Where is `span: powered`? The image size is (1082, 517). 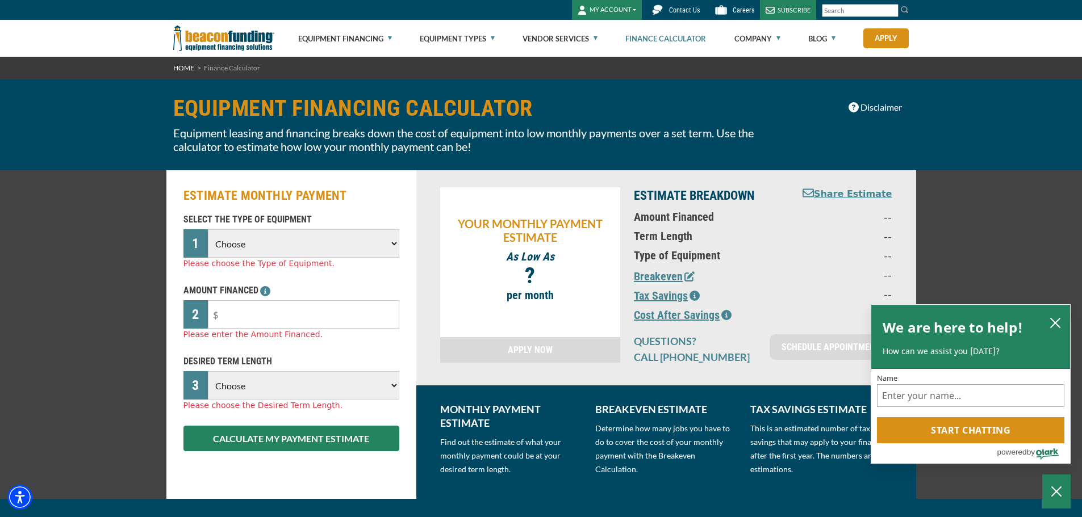
span: powered is located at coordinates (1012, 452).